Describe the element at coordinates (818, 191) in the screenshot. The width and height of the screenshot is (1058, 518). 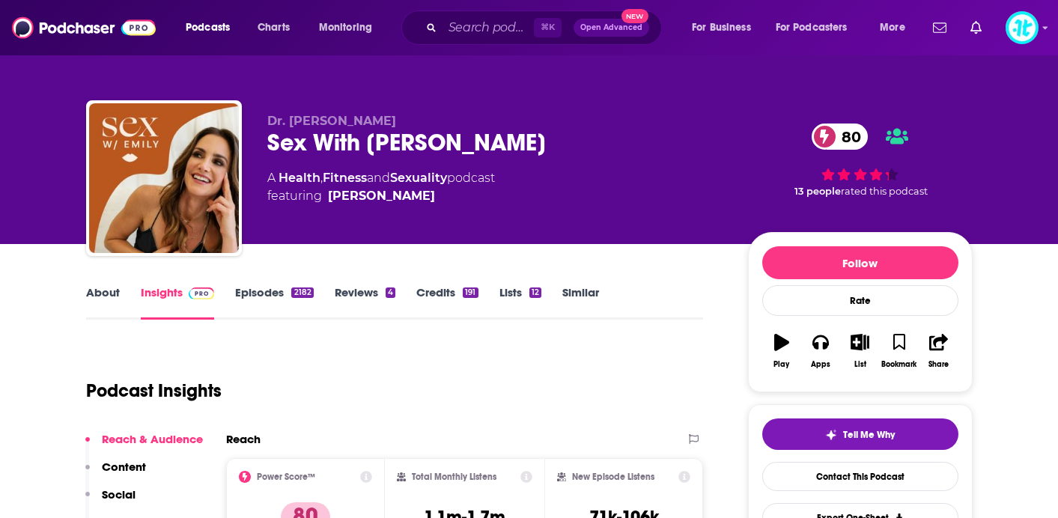
I see `span: 13 people` at that location.